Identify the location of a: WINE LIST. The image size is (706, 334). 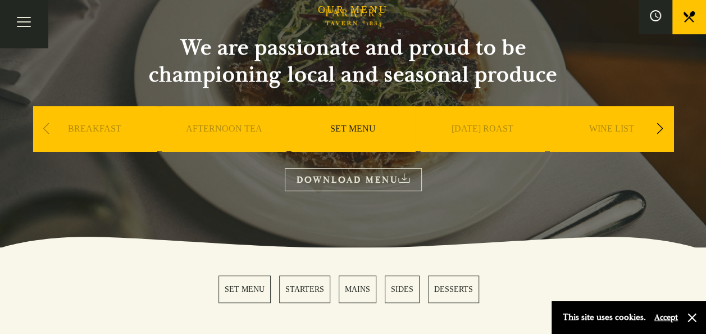
(612, 146).